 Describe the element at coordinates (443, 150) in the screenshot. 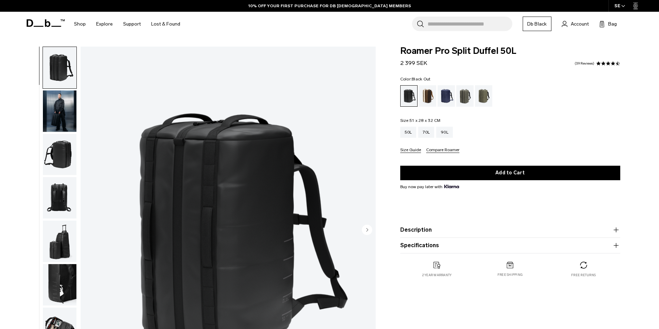

I see `button: Compare Roamer` at that location.